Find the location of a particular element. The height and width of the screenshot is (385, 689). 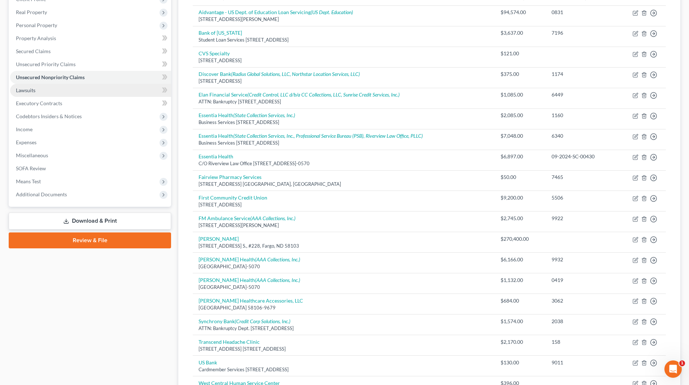

div: 0831 is located at coordinates (580, 12).